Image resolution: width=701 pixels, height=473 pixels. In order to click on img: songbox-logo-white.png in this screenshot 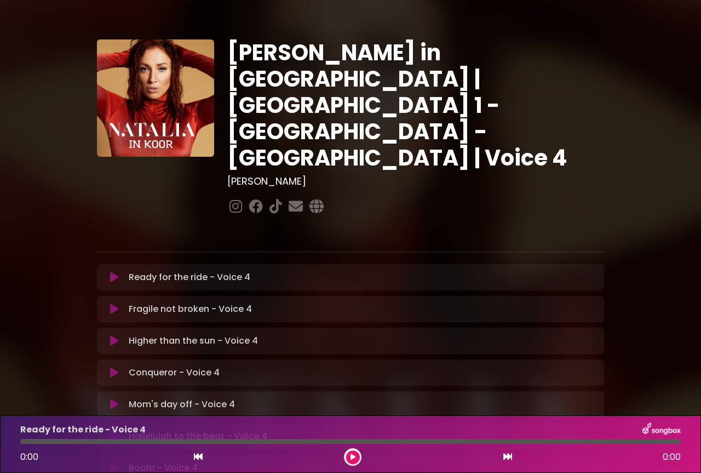, I will do `click(662, 430)`.